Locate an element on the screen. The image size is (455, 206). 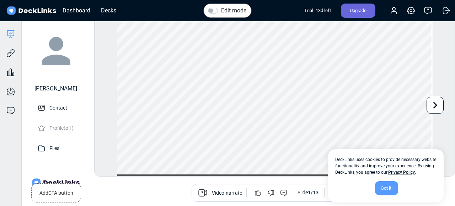
label: Edit mode is located at coordinates (233, 11).